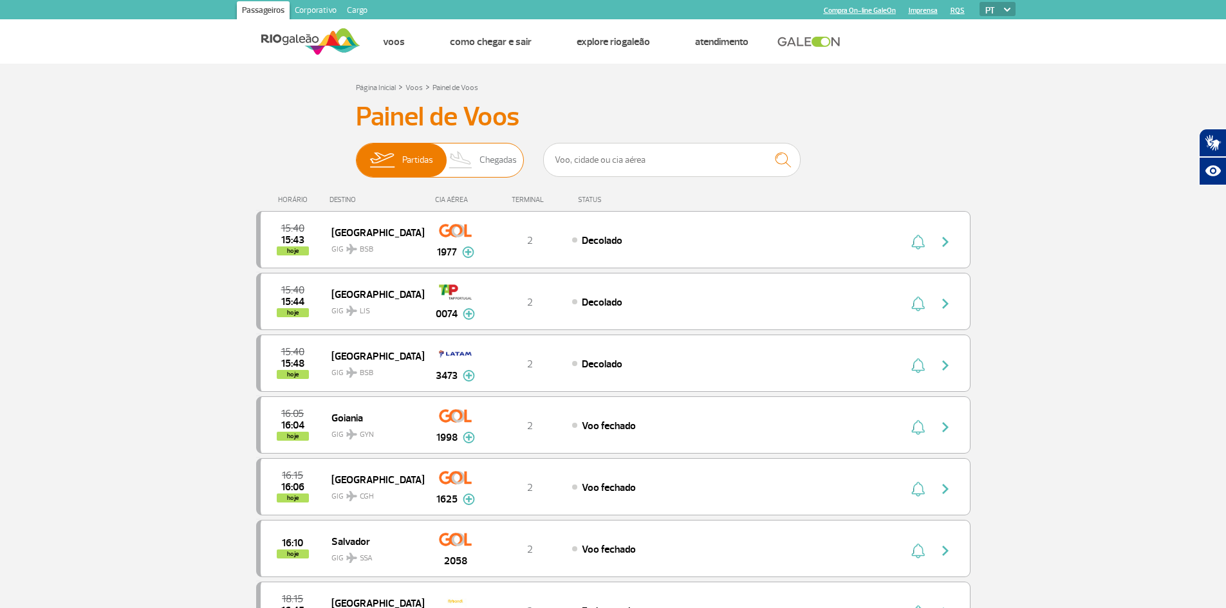 This screenshot has height=608, width=1226. Describe the element at coordinates (293, 425) in the screenshot. I see `span: 2025-08-26 16:04:40` at that location.